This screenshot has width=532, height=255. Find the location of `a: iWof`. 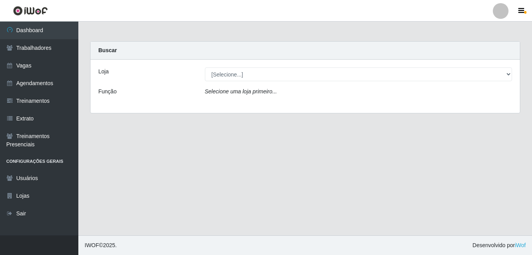

a: iWof is located at coordinates (520, 245).